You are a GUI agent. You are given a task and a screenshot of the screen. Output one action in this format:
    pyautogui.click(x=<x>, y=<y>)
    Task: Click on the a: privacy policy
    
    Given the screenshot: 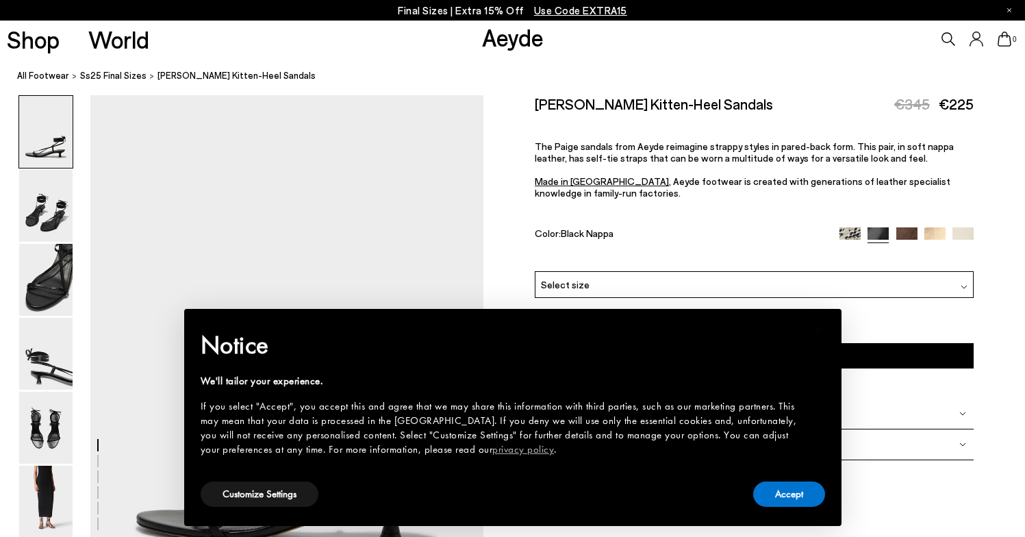 What is the action you would take?
    pyautogui.click(x=523, y=449)
    